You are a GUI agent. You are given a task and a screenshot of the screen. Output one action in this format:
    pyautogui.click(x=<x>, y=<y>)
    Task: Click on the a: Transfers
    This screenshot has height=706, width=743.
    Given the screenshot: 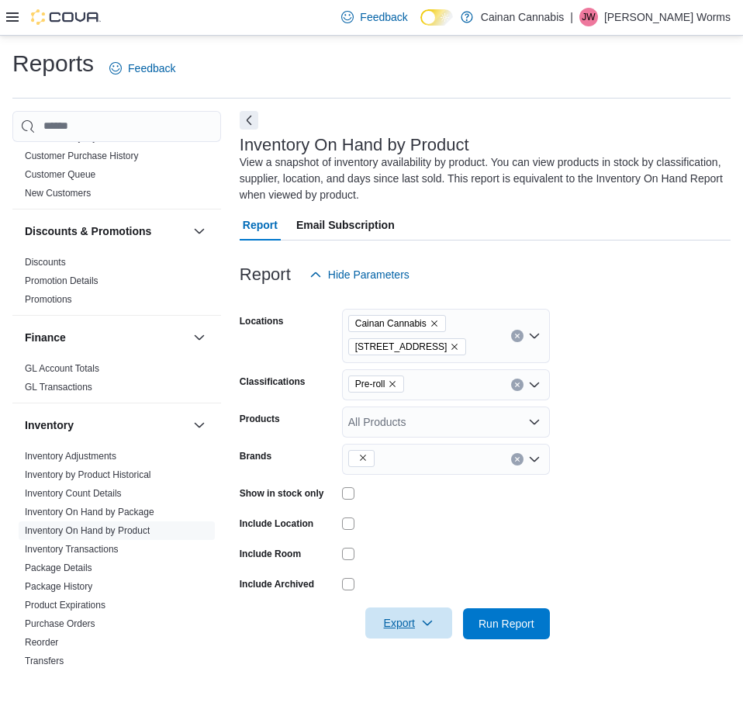 What is the action you would take?
    pyautogui.click(x=44, y=661)
    